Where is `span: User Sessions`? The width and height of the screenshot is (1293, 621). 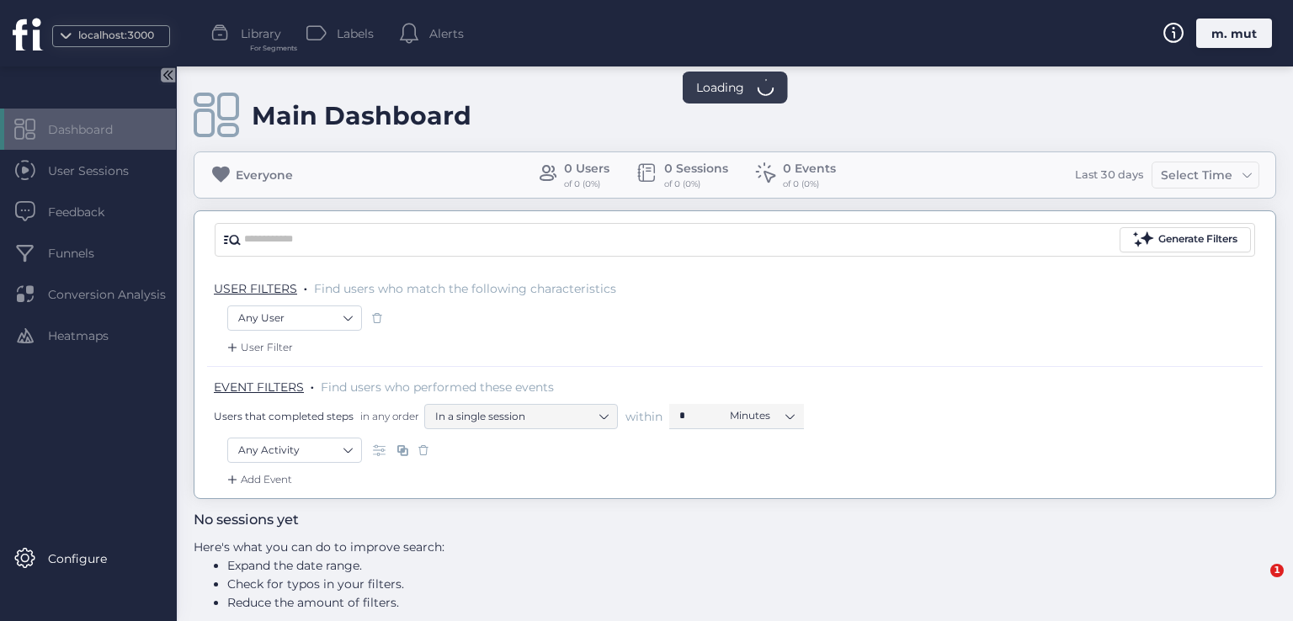 span: User Sessions is located at coordinates (101, 171).